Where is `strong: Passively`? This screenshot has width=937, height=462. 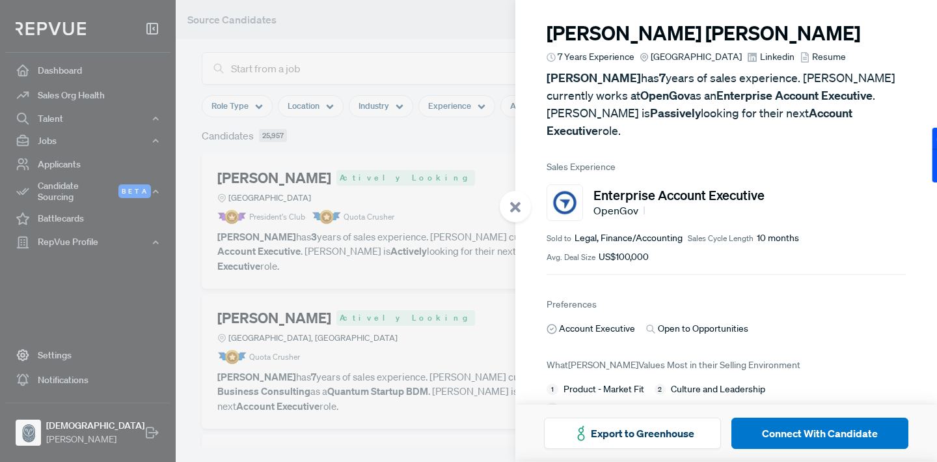
strong: Passively is located at coordinates (676, 113).